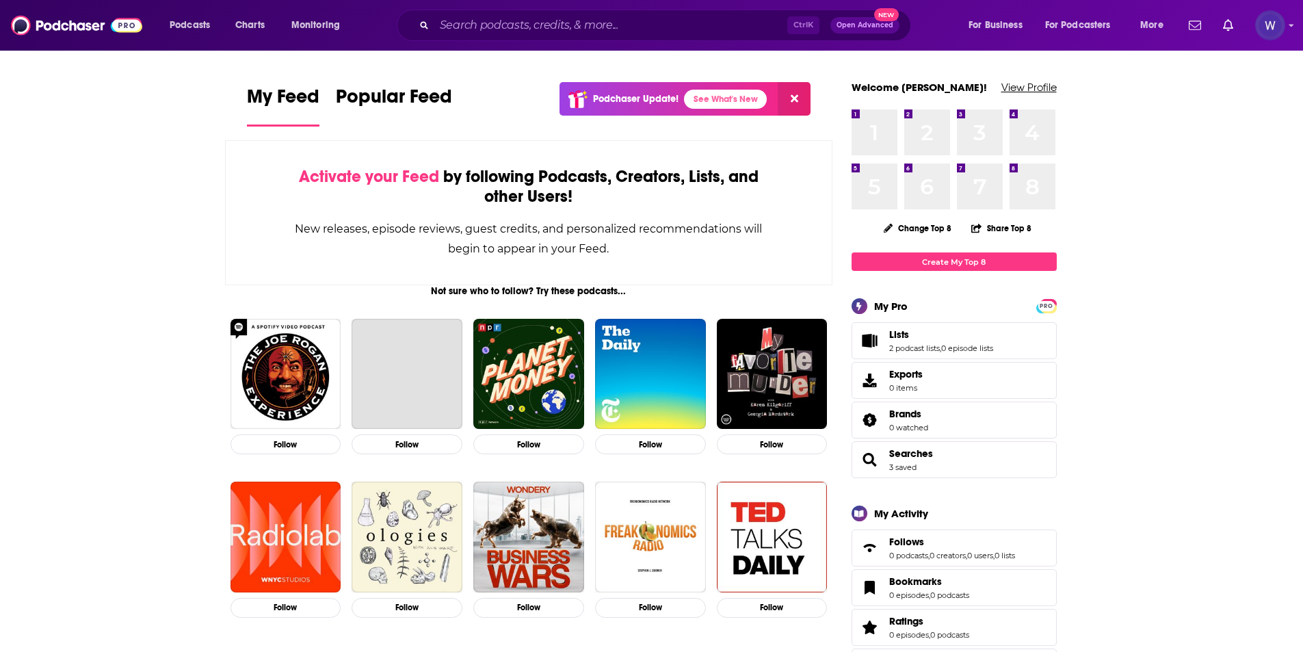 The width and height of the screenshot is (1303, 652). What do you see at coordinates (77, 25) in the screenshot?
I see `a: Podchaser - Follow, Share and Rate Podcasts` at bounding box center [77, 25].